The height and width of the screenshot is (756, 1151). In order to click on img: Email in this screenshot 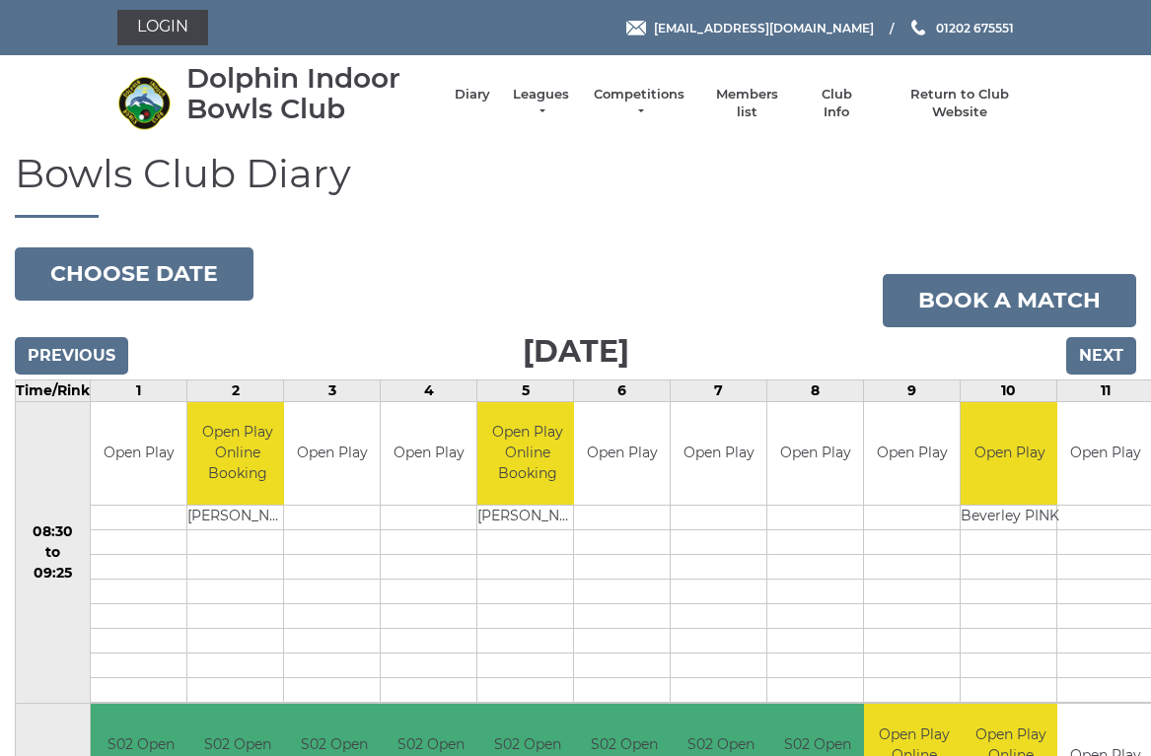, I will do `click(636, 28)`.